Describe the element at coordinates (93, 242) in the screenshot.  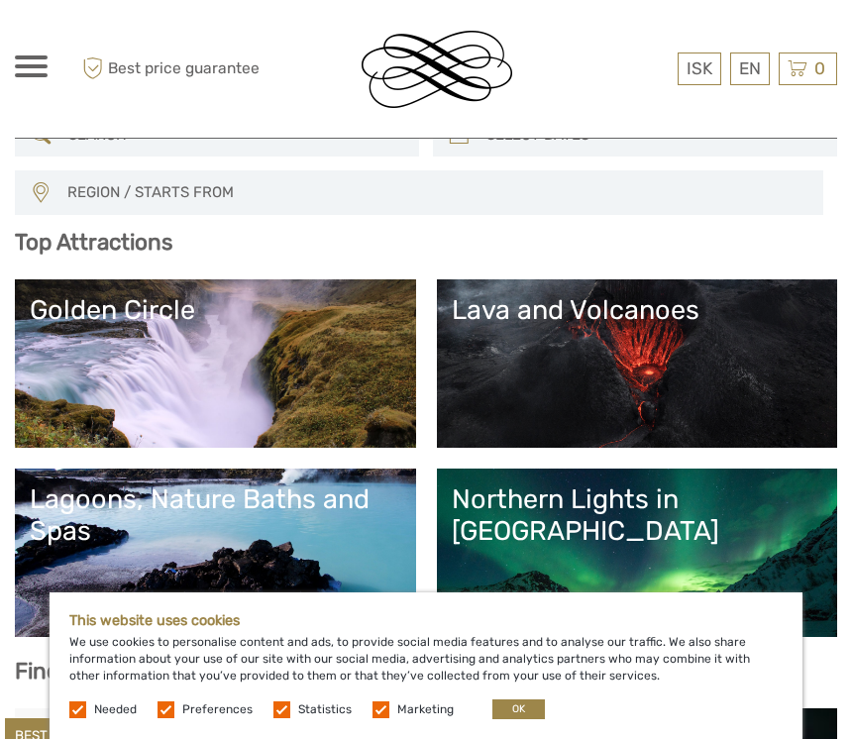
I see `b: Top Attractions` at that location.